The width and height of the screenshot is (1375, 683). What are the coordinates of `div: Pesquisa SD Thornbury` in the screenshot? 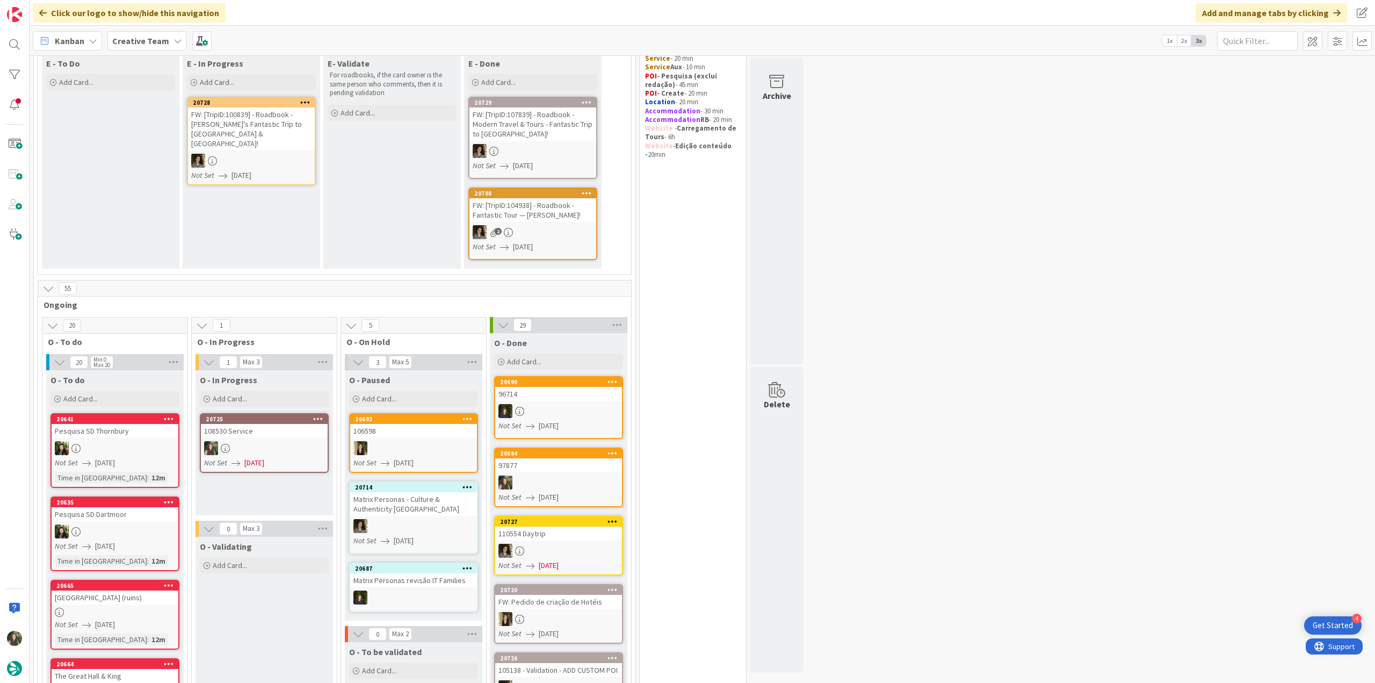 It's located at (115, 431).